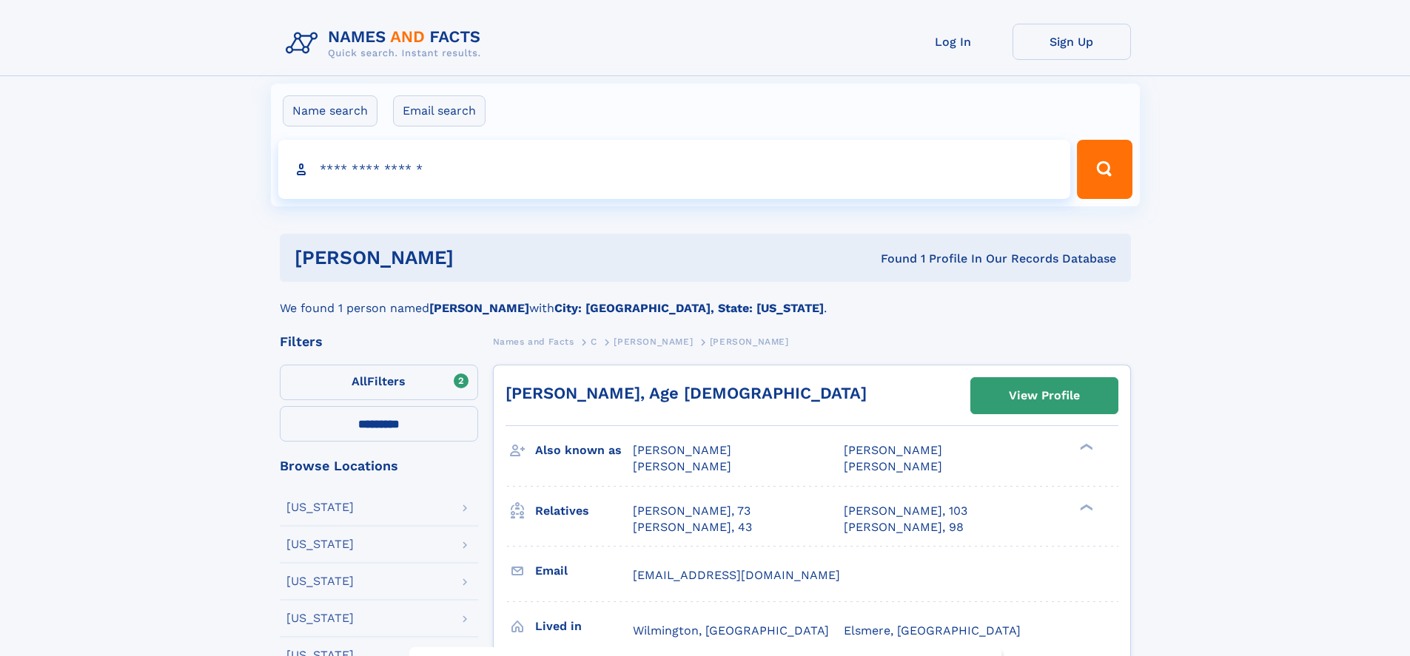  What do you see at coordinates (386, 44) in the screenshot?
I see `img: Logo Names and Facts` at bounding box center [386, 44].